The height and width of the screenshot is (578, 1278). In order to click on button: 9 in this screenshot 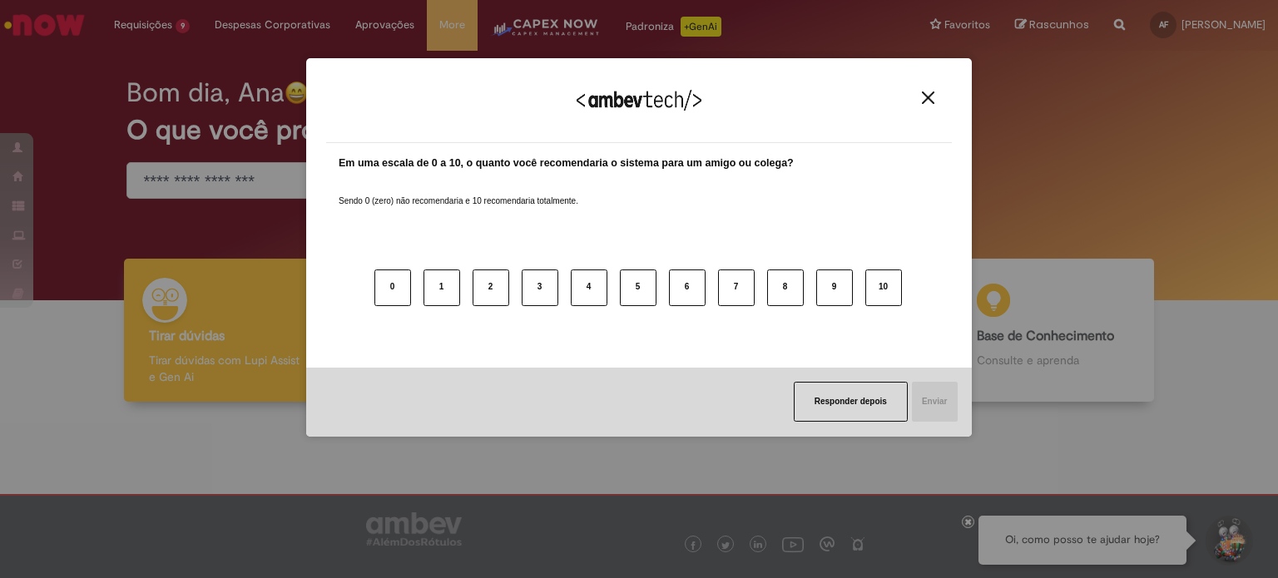, I will do `click(835, 288)`.